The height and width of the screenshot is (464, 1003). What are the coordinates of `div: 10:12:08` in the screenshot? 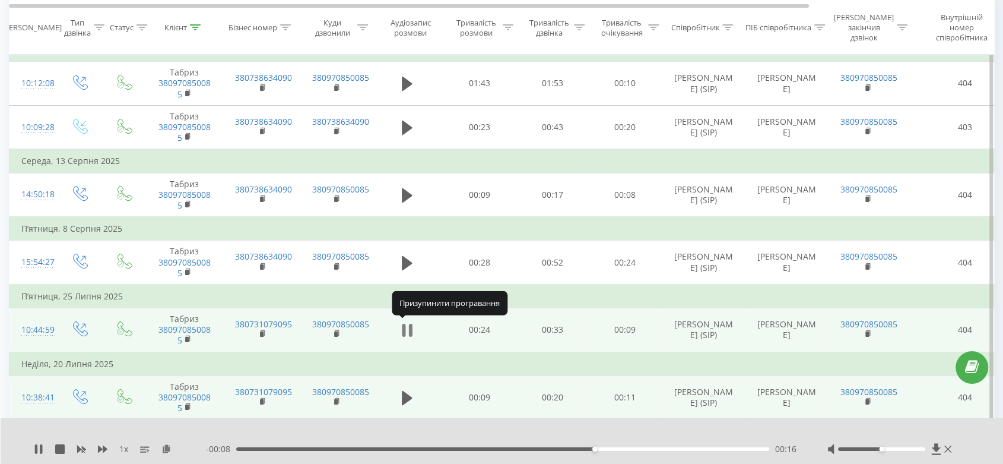 It's located at (33, 83).